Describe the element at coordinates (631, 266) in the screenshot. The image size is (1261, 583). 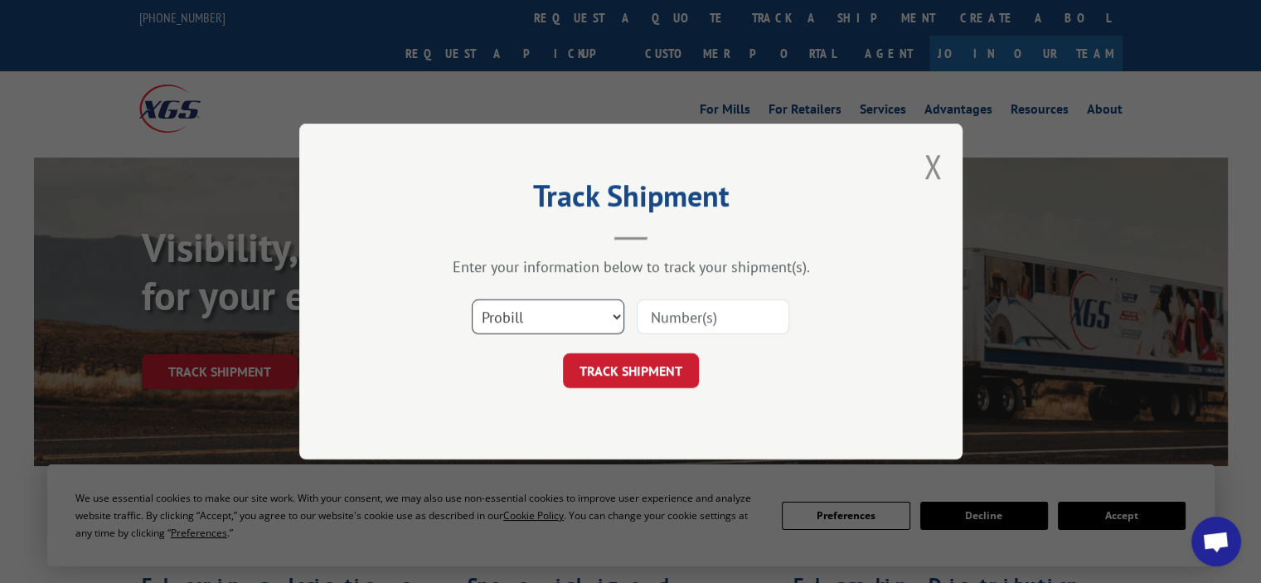
I see `div: Enter your information below to track your shipment(s).` at that location.